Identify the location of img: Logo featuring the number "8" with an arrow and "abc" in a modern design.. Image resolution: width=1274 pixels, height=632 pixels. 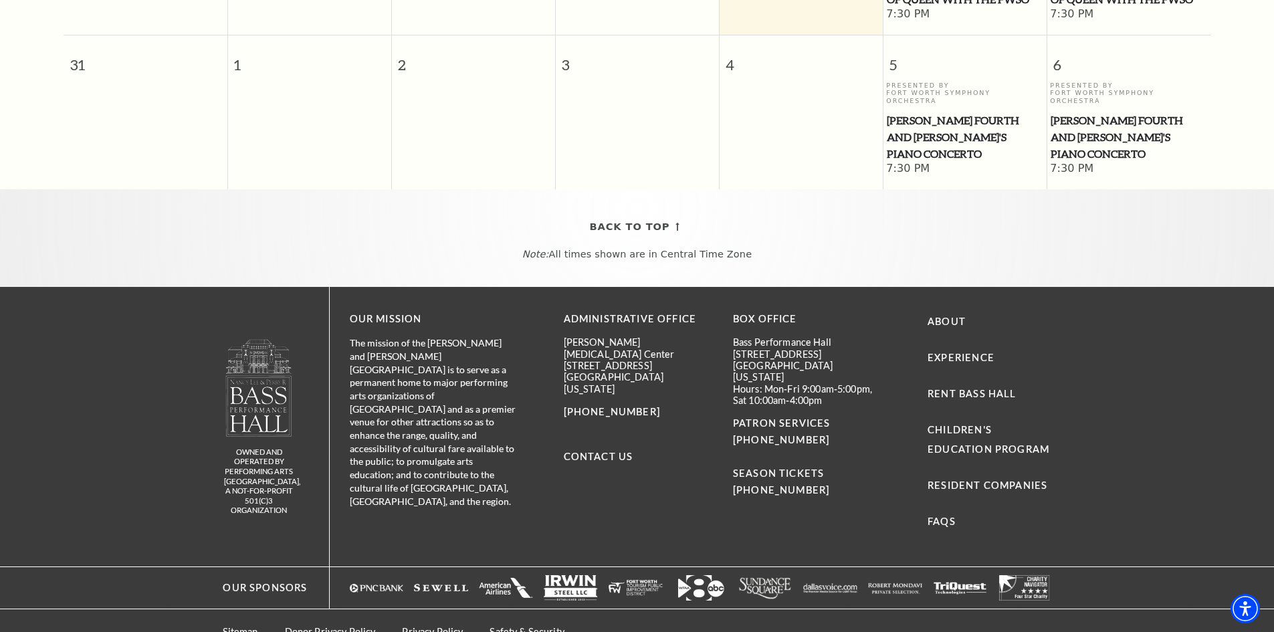
(700, 588).